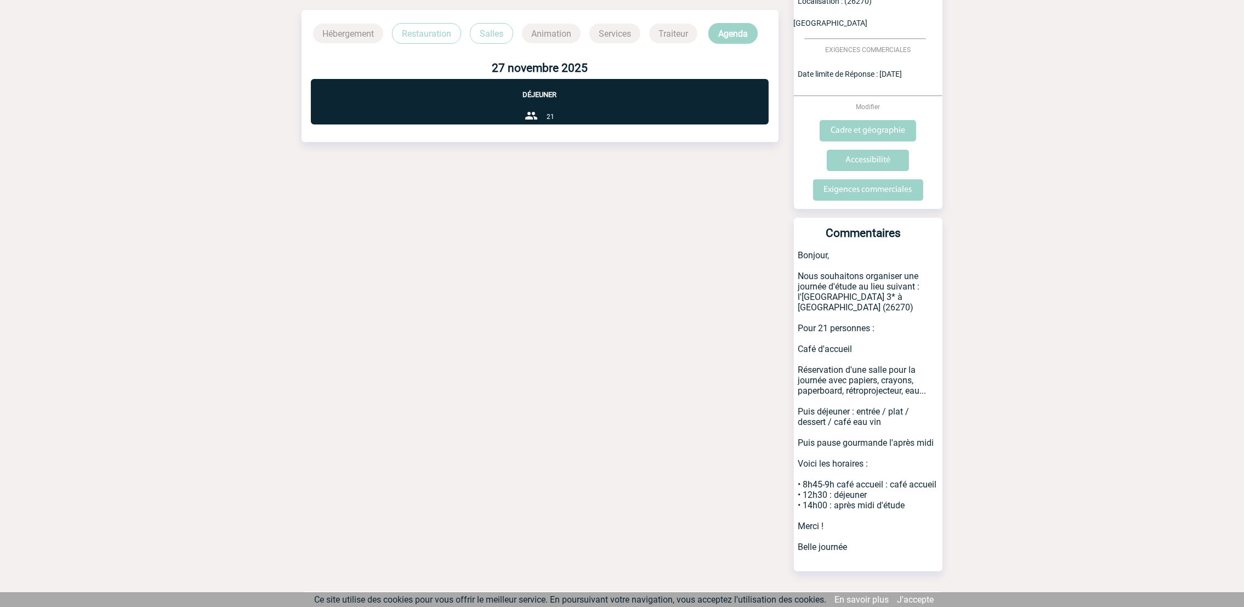 Image resolution: width=1244 pixels, height=607 pixels. Describe the element at coordinates (868, 160) in the screenshot. I see `input: Accessibilité` at that location.